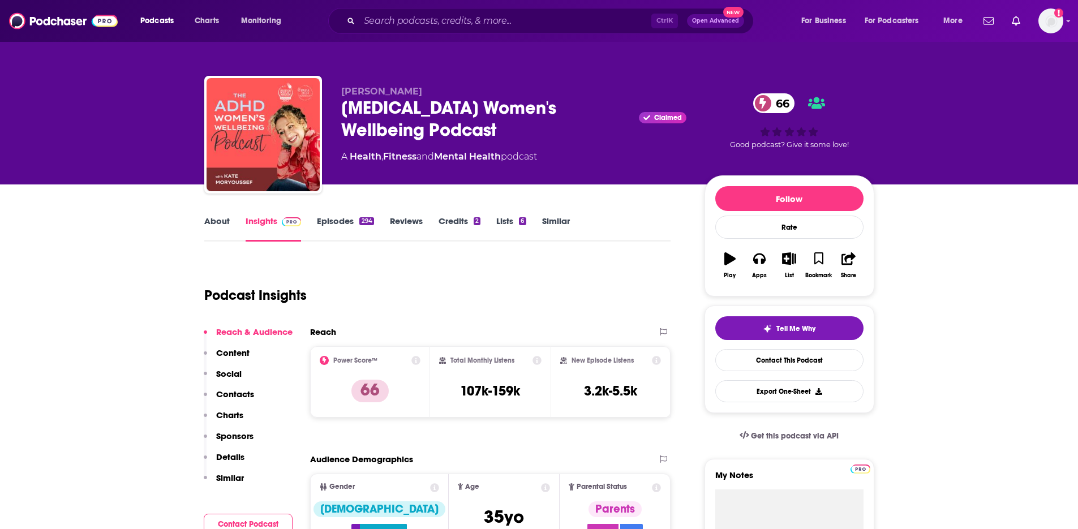 The width and height of the screenshot is (1078, 529). What do you see at coordinates (789, 144) in the screenshot?
I see `span: Good podcast? Give it some love!` at bounding box center [789, 144].